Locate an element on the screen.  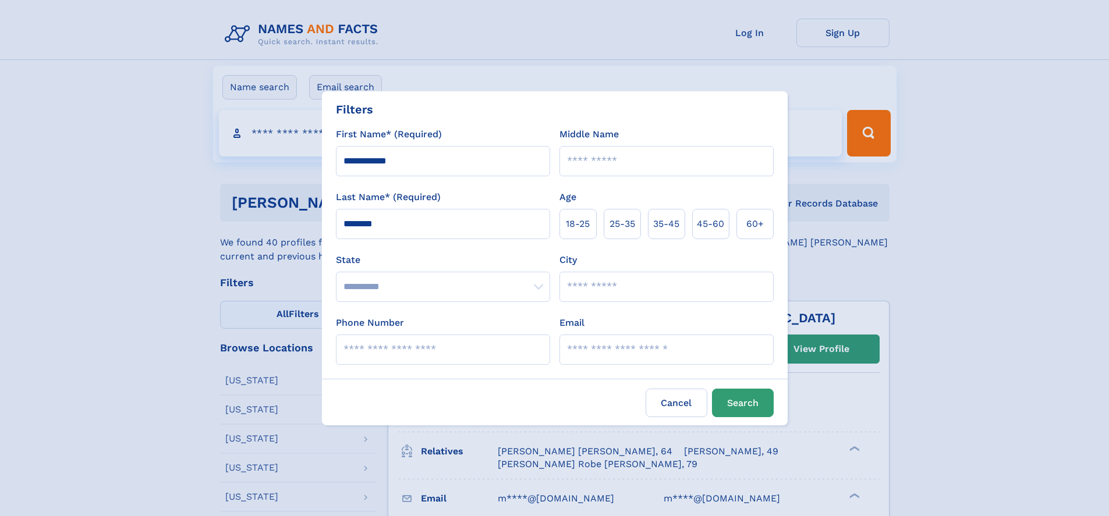
label: Phone Number is located at coordinates (370, 323).